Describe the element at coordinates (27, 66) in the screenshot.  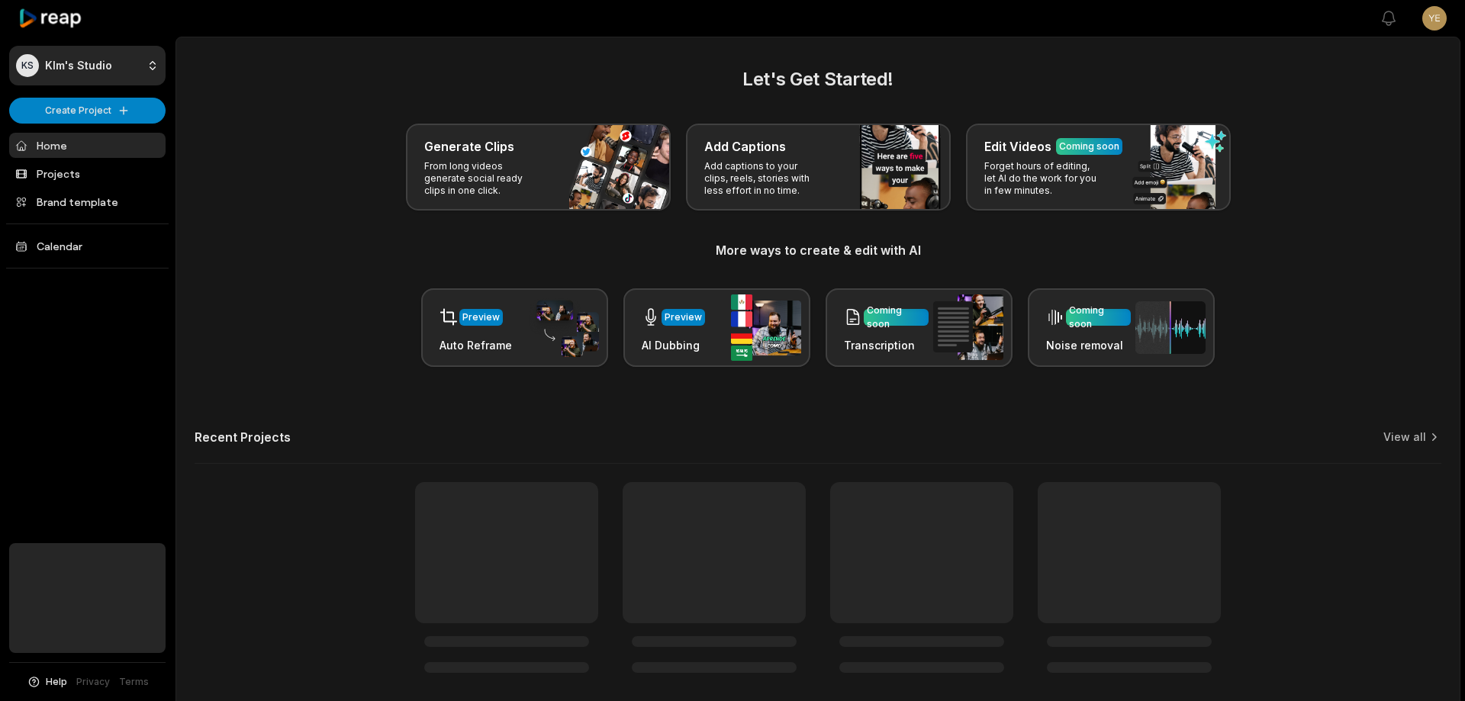
I see `div: KS` at that location.